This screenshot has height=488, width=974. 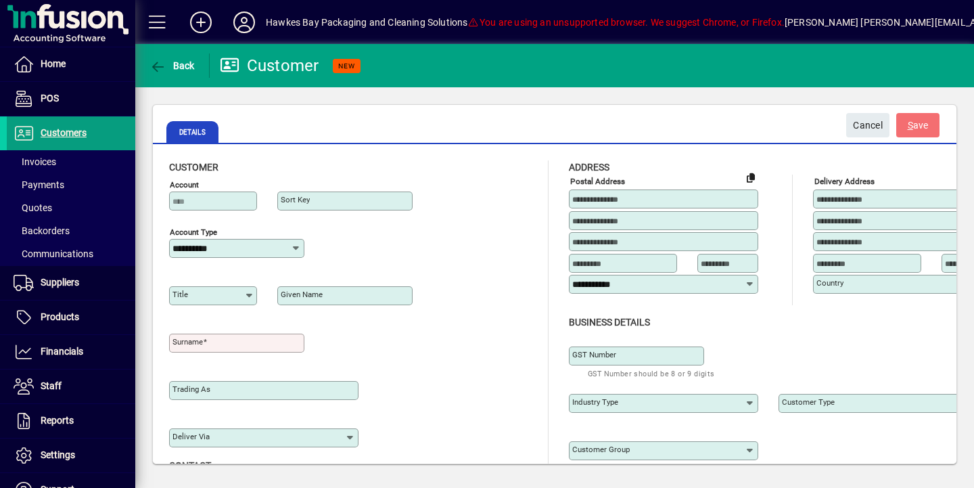 What do you see at coordinates (35, 162) in the screenshot?
I see `span: Invoices` at bounding box center [35, 162].